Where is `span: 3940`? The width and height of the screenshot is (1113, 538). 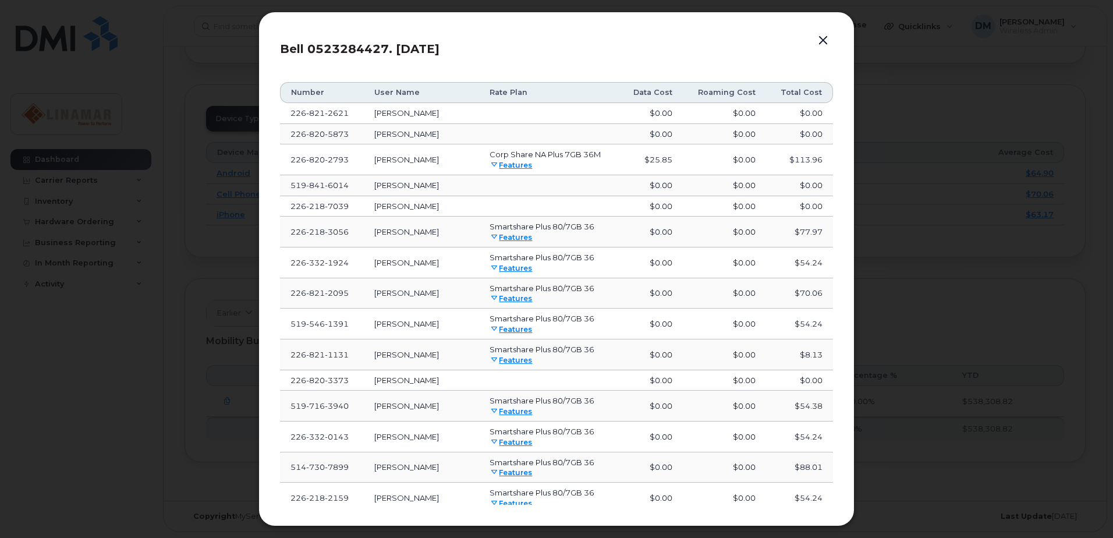 span: 3940 is located at coordinates (337, 406).